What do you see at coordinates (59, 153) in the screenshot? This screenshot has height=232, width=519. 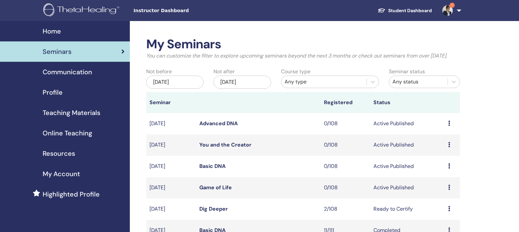 I see `span: Resources` at bounding box center [59, 153].